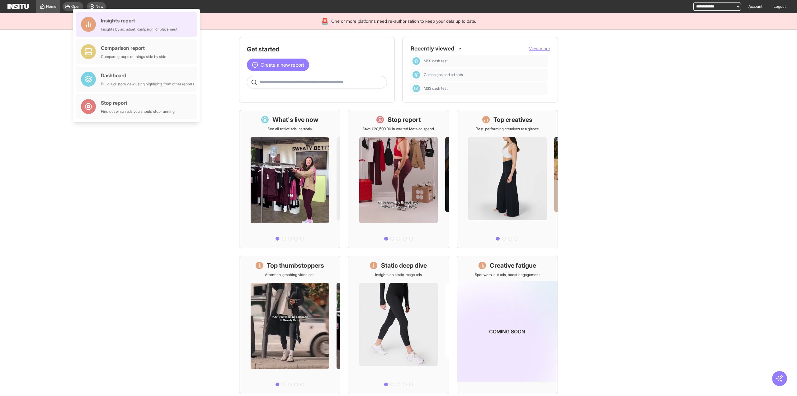 The height and width of the screenshot is (396, 797). I want to click on div: Insights report, so click(139, 21).